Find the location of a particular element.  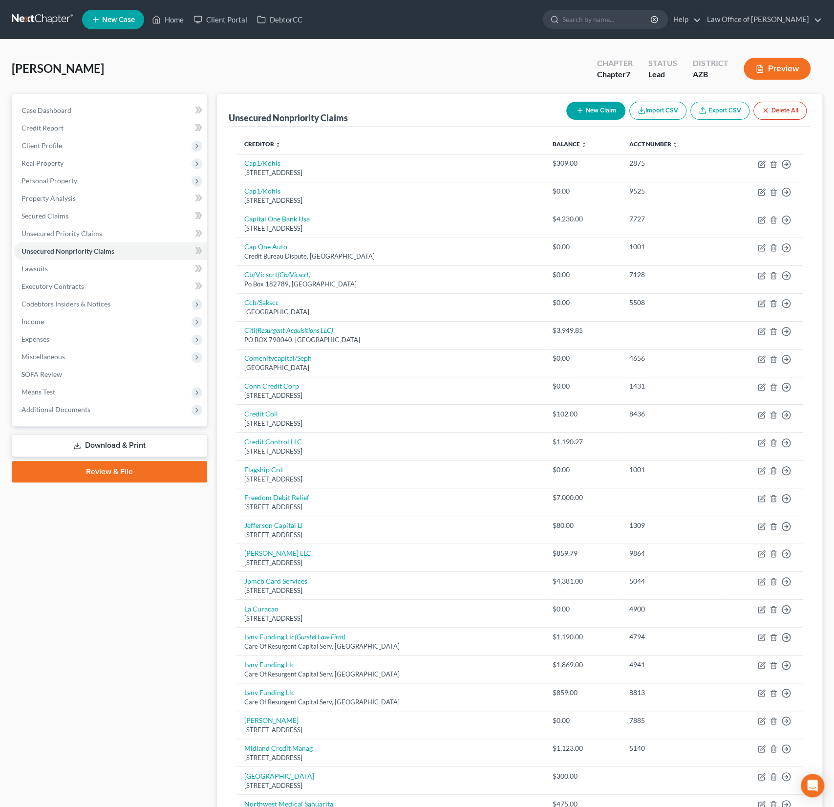

a: Lvnv Funding Llc(Gurstel Law Firm) is located at coordinates (295, 636).